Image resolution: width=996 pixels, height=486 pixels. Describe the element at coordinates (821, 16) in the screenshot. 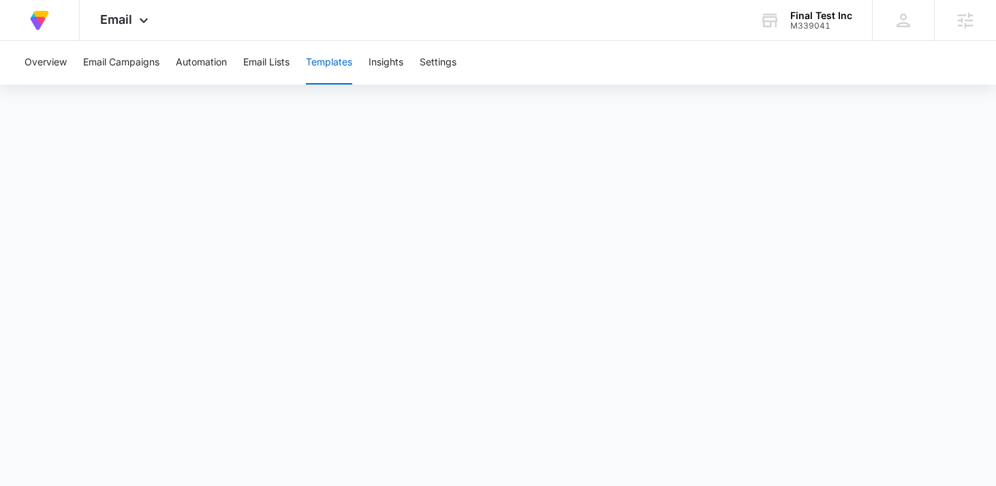

I see `div: account name` at that location.